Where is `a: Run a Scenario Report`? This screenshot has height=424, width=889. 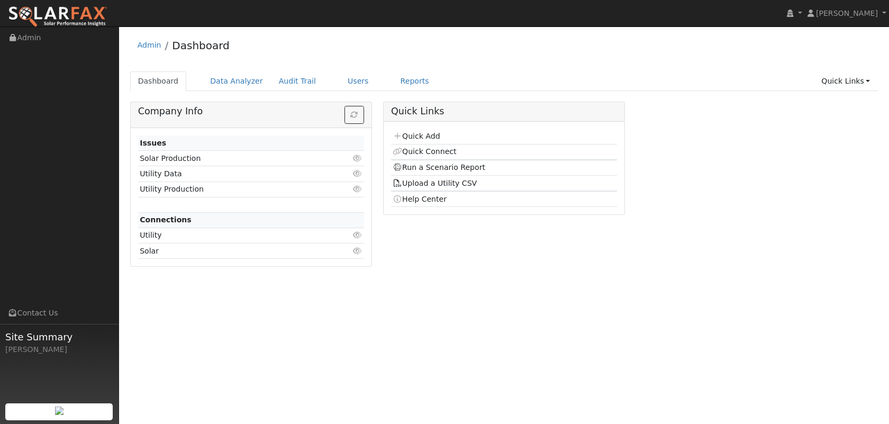
a: Run a Scenario Report is located at coordinates (439, 167).